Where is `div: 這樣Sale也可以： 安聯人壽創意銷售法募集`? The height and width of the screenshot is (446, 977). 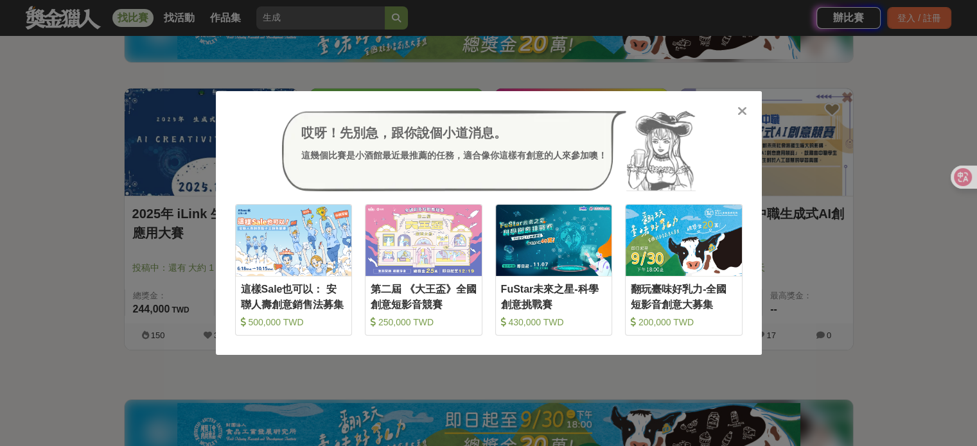 div: 這樣Sale也可以： 安聯人壽創意銷售法募集 is located at coordinates (293, 296).